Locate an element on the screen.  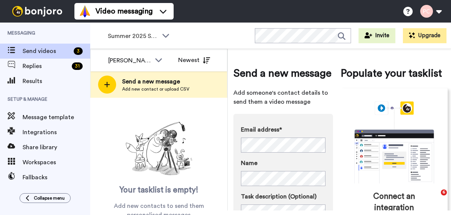
div: 3 is located at coordinates (78, 51).